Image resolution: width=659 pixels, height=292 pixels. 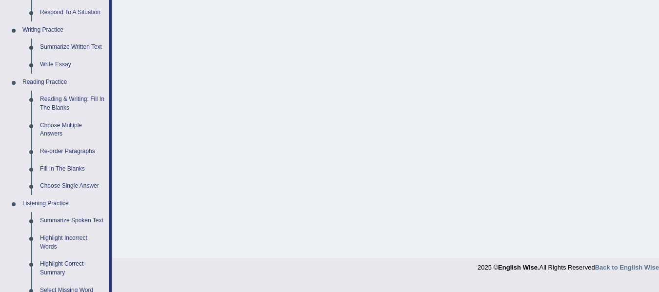 I want to click on a: Writing Practice, so click(x=63, y=30).